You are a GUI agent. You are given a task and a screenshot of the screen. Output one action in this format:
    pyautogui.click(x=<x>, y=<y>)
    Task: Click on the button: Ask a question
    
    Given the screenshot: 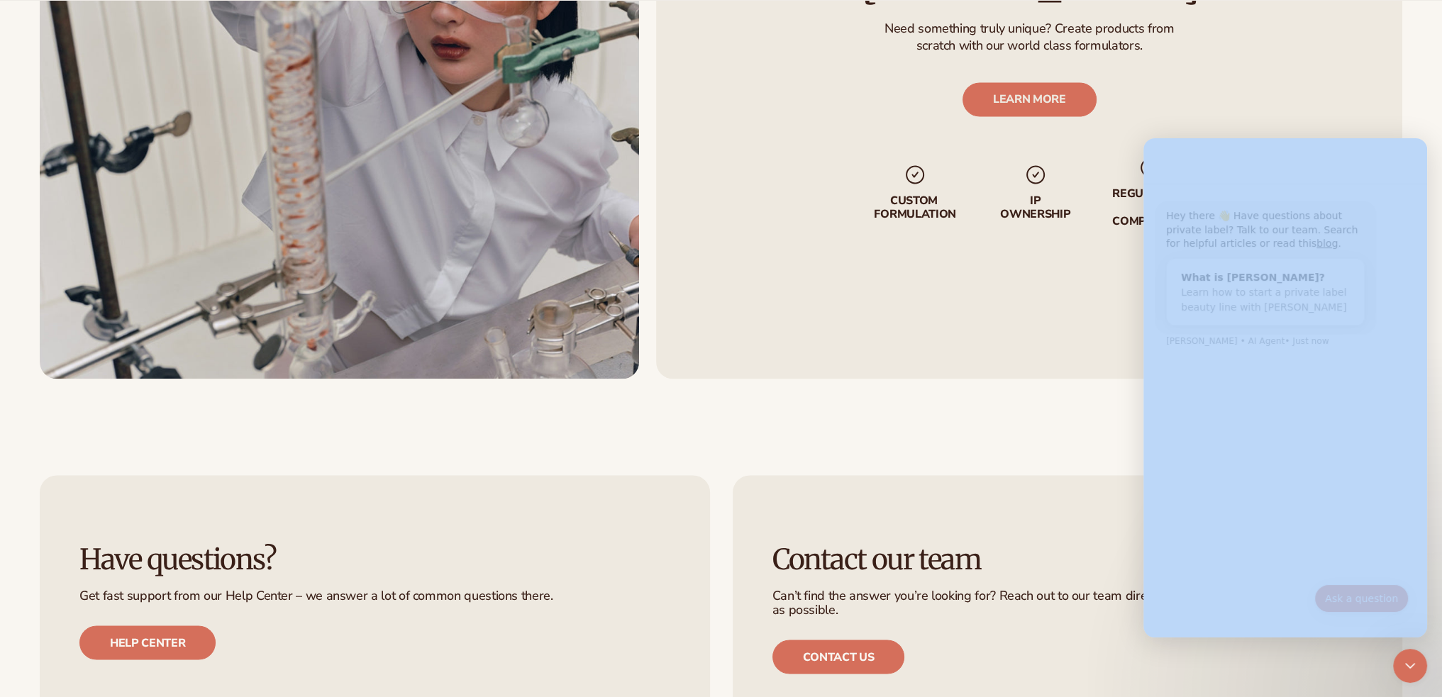 What is the action you would take?
    pyautogui.click(x=218, y=460)
    